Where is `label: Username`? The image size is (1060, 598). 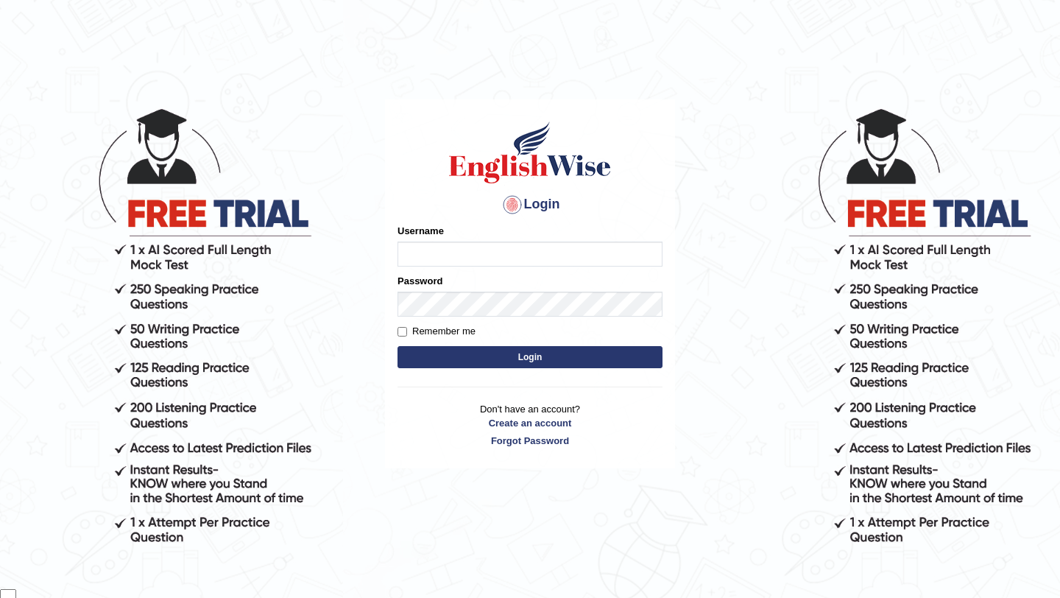
label: Username is located at coordinates (420, 230).